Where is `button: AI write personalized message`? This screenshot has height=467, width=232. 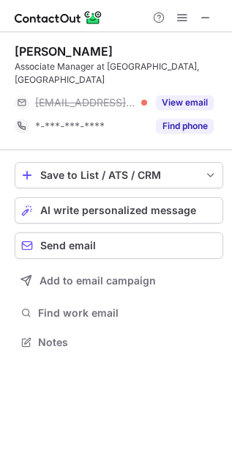 button: AI write personalized message is located at coordinates (119, 210).